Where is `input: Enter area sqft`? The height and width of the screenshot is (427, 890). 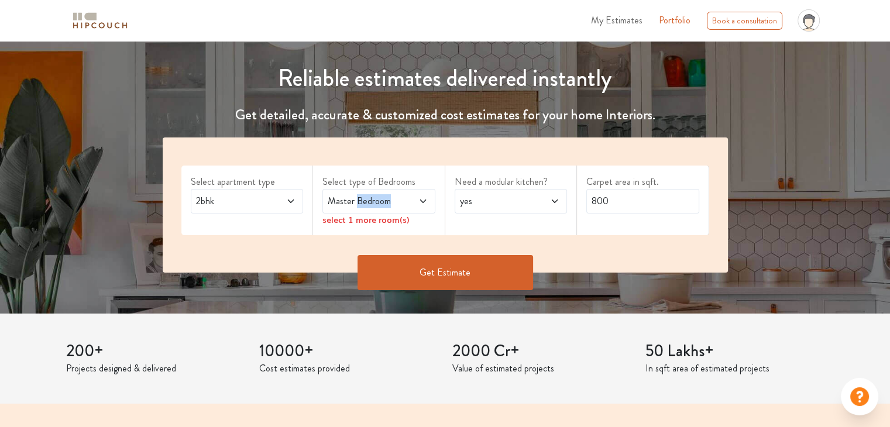
input: Enter area sqft is located at coordinates (643, 201).